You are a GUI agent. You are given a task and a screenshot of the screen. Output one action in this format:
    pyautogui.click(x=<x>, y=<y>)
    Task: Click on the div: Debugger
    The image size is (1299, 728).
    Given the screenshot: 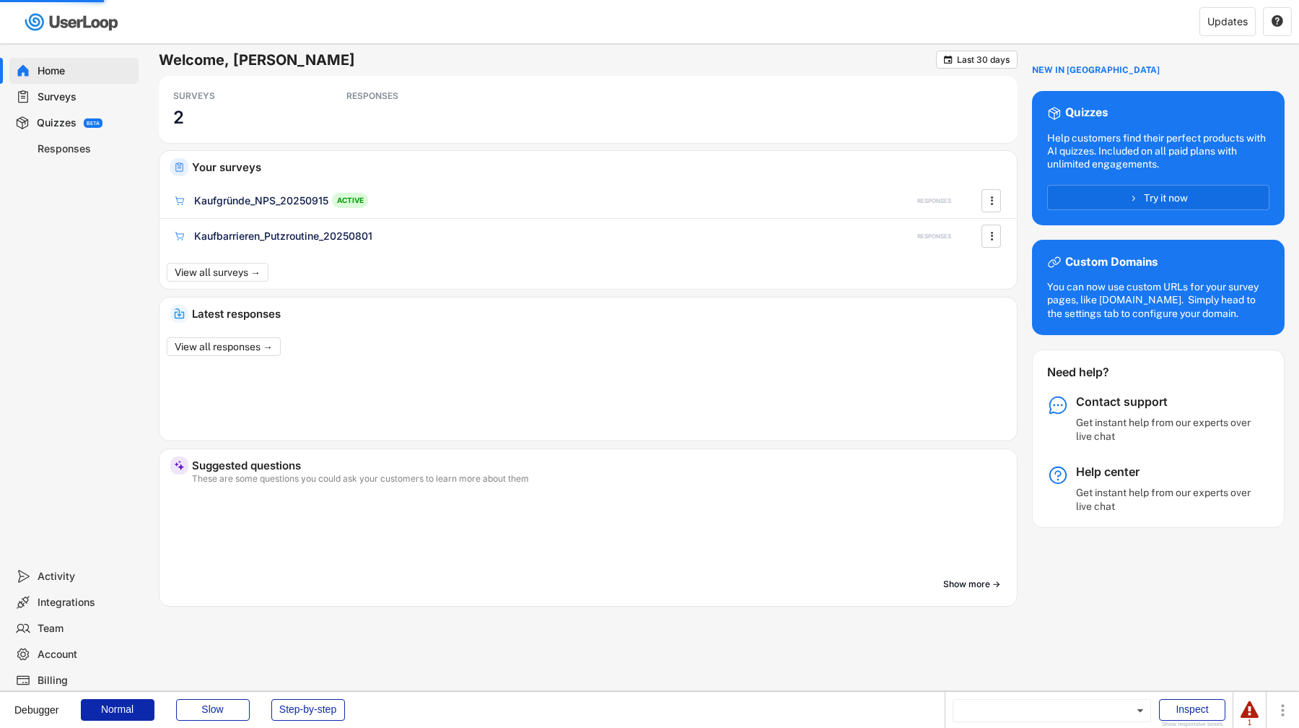 What is the action you would take?
    pyautogui.click(x=37, y=703)
    